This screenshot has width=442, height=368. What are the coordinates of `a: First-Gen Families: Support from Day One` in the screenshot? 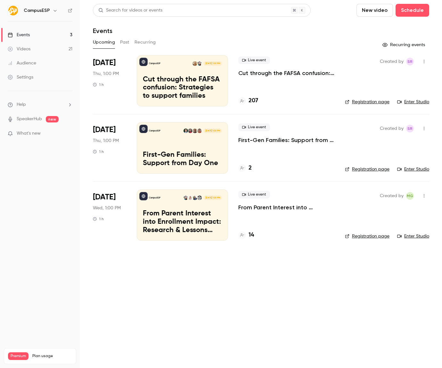 It's located at (287, 140).